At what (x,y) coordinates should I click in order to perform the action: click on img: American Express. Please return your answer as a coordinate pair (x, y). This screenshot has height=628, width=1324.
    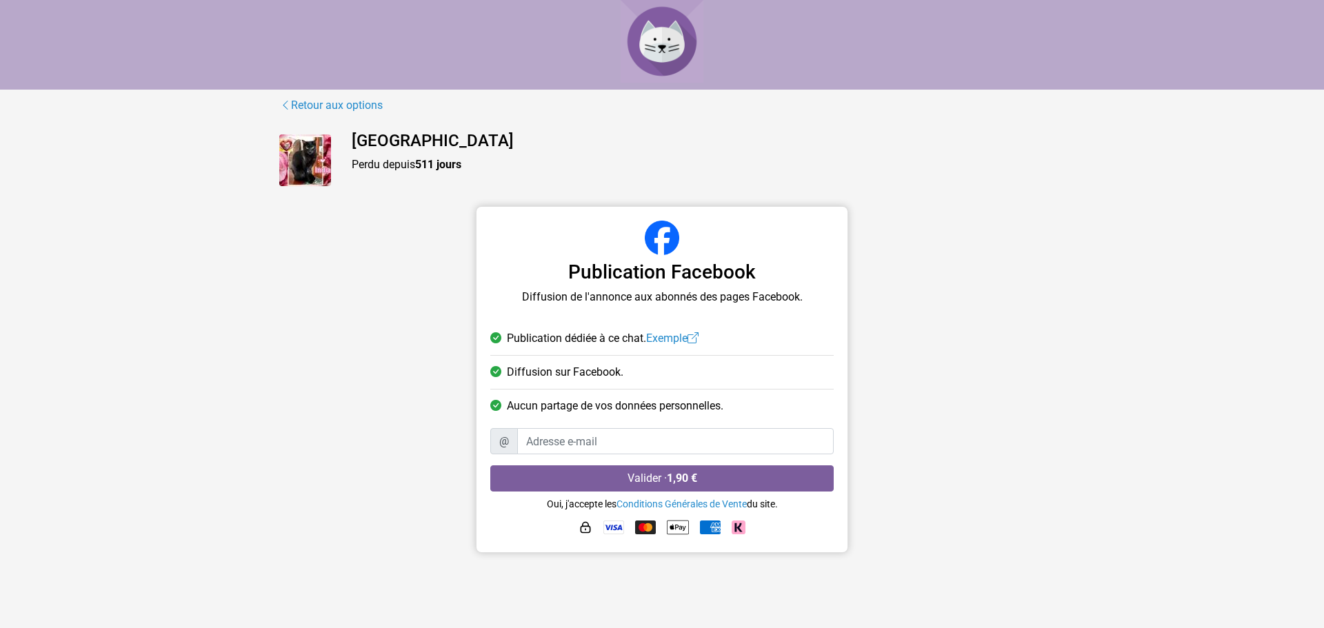
    Looking at the image, I should click on (710, 528).